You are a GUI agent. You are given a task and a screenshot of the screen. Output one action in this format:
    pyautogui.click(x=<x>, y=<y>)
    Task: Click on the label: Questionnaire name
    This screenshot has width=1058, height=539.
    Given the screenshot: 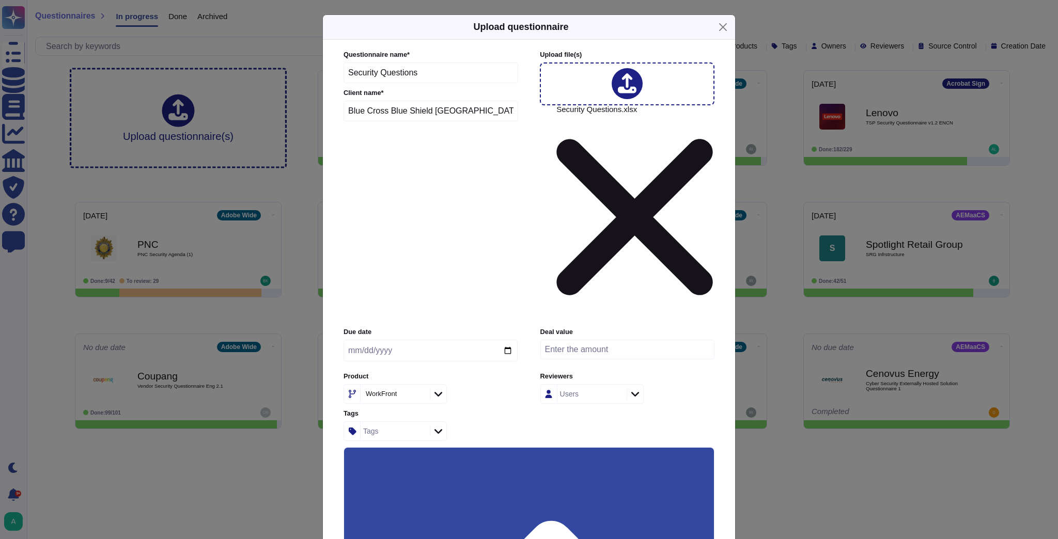 What is the action you would take?
    pyautogui.click(x=431, y=55)
    